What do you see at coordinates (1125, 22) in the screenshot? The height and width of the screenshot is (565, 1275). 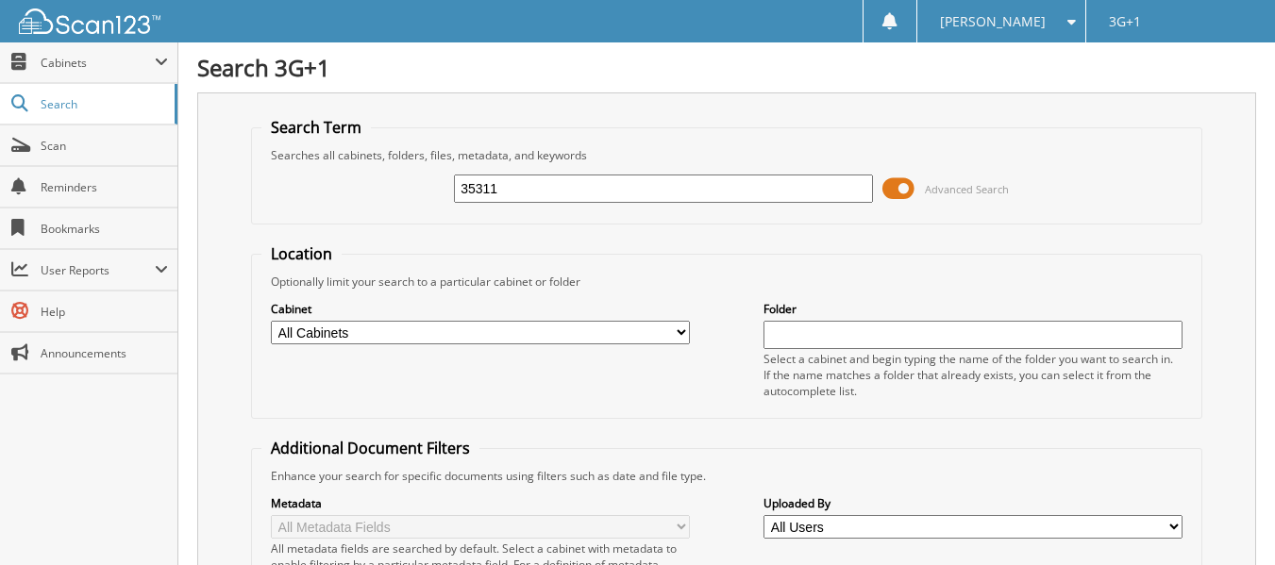 I see `span: 3G+1` at bounding box center [1125, 22].